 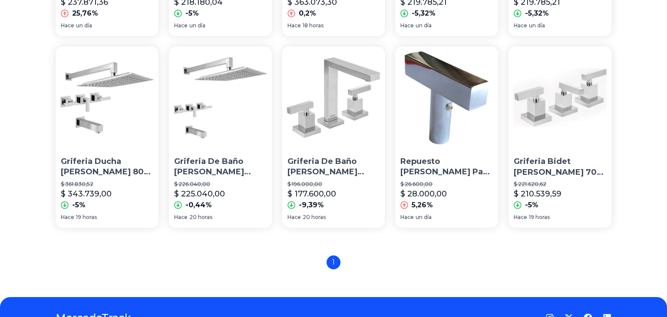 I want to click on p: -9,39%, so click(x=311, y=205).